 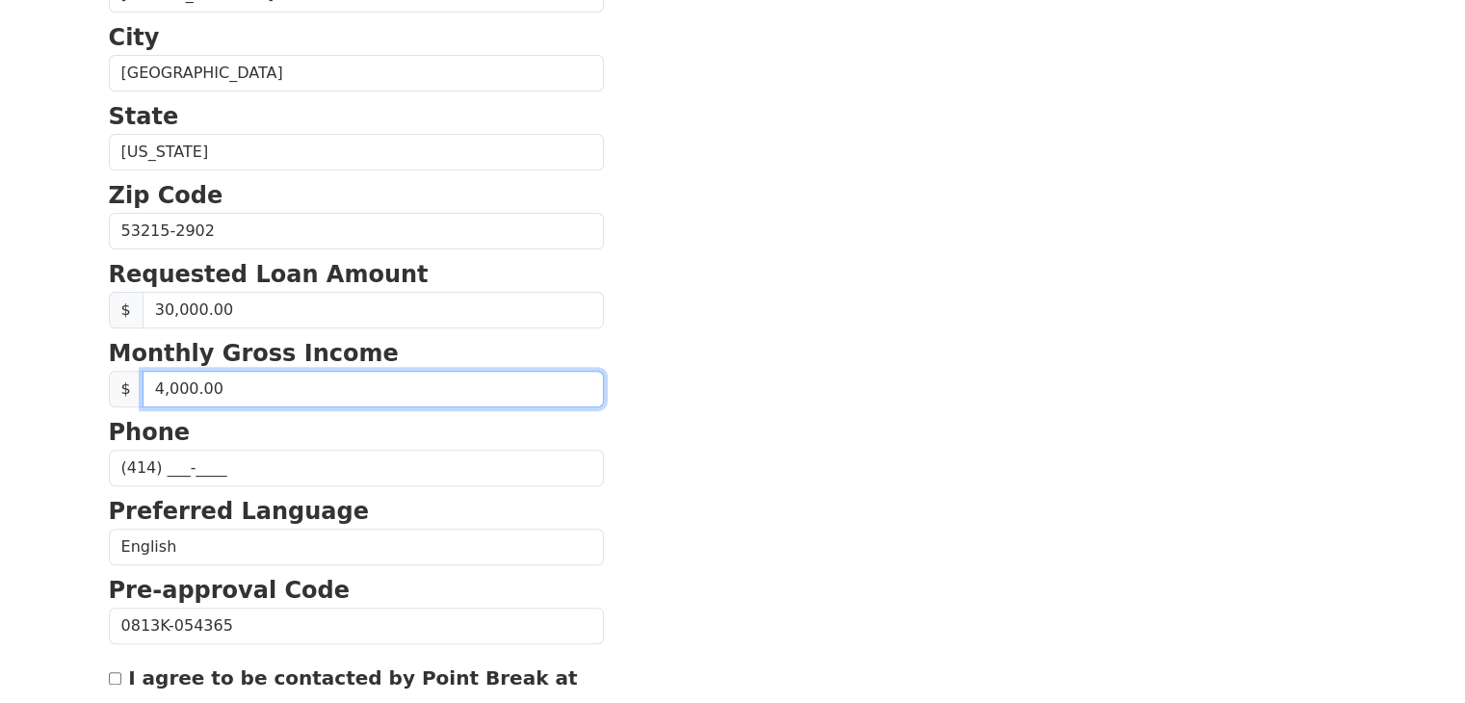 What do you see at coordinates (149, 432) in the screenshot?
I see `strong: Phone` at bounding box center [149, 432].